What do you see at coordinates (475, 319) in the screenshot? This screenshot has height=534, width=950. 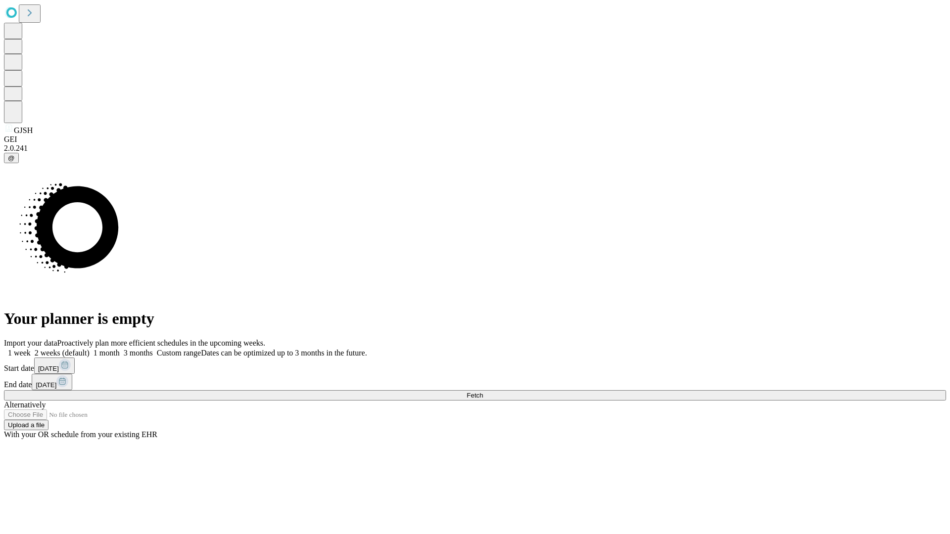 I see `h1: Your planner is empty` at bounding box center [475, 319].